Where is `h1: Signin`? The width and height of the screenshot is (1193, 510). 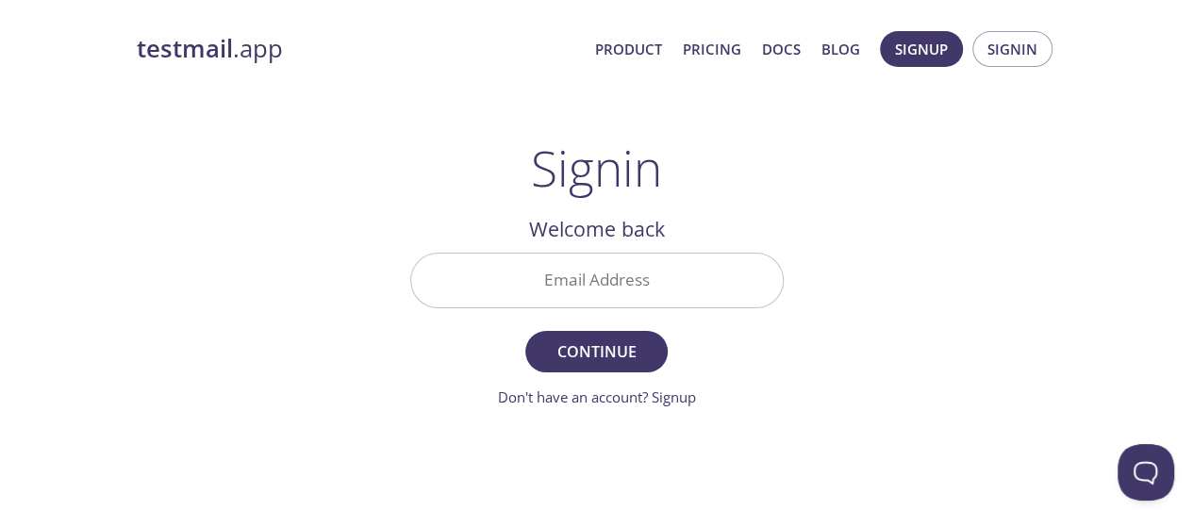 h1: Signin is located at coordinates (596, 168).